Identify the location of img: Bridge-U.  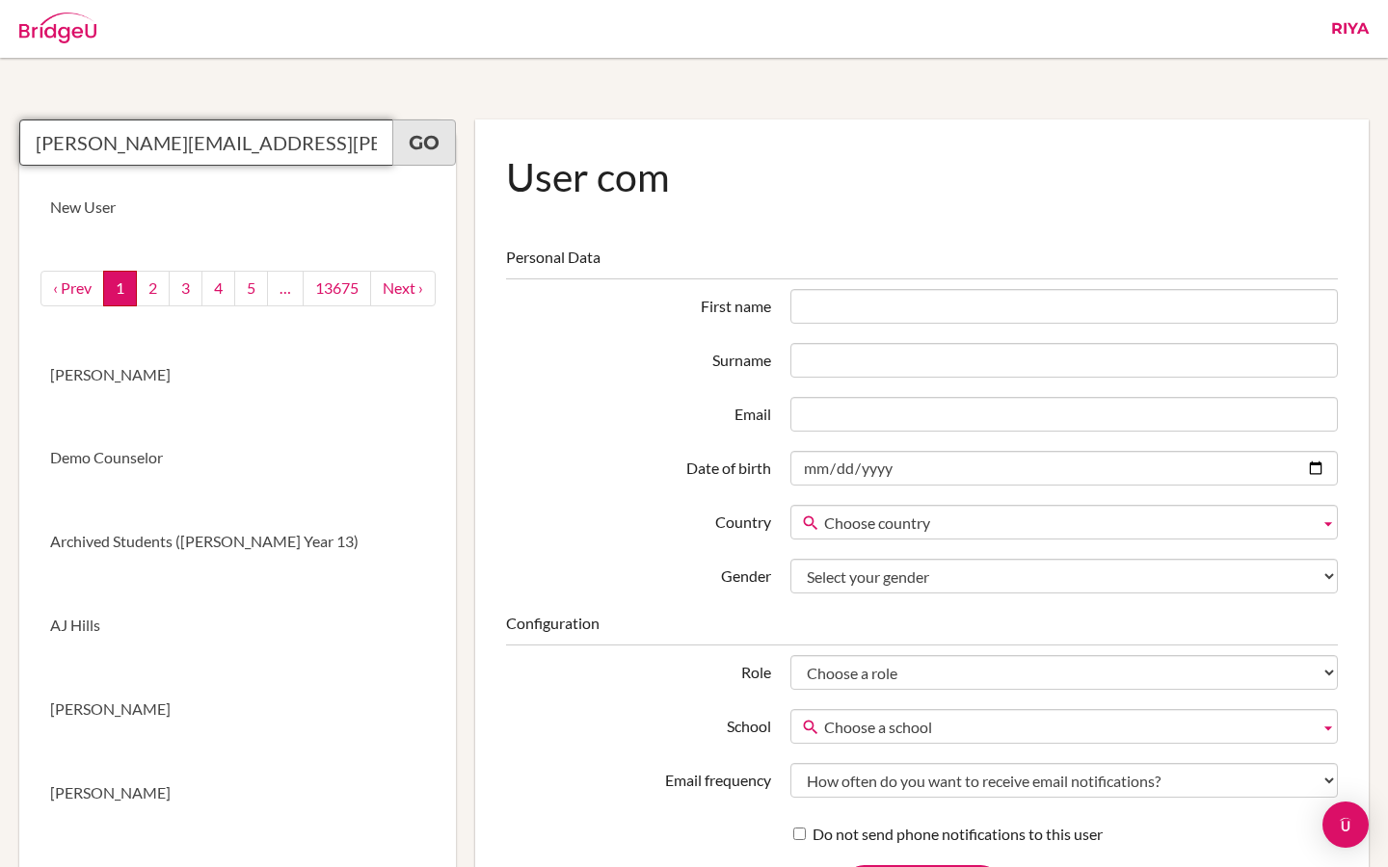
(58, 28).